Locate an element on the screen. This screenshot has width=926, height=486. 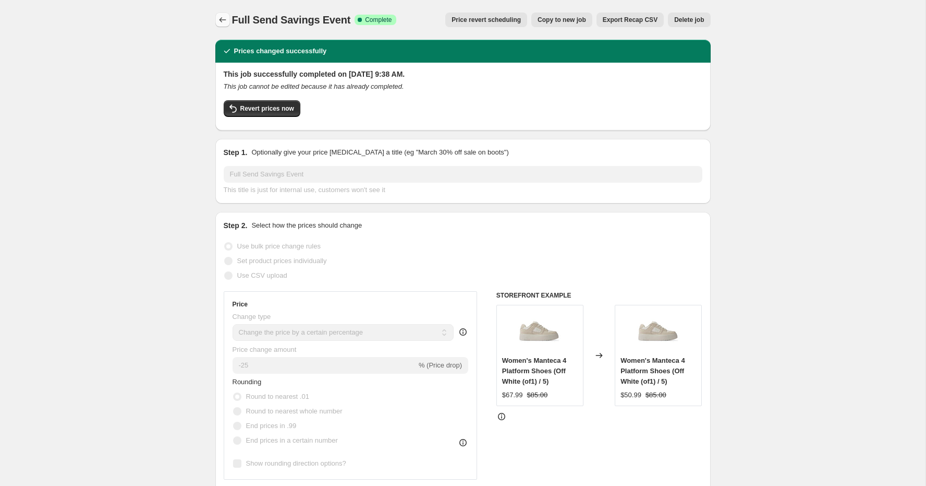
span: Use CSV upload is located at coordinates (262, 275).